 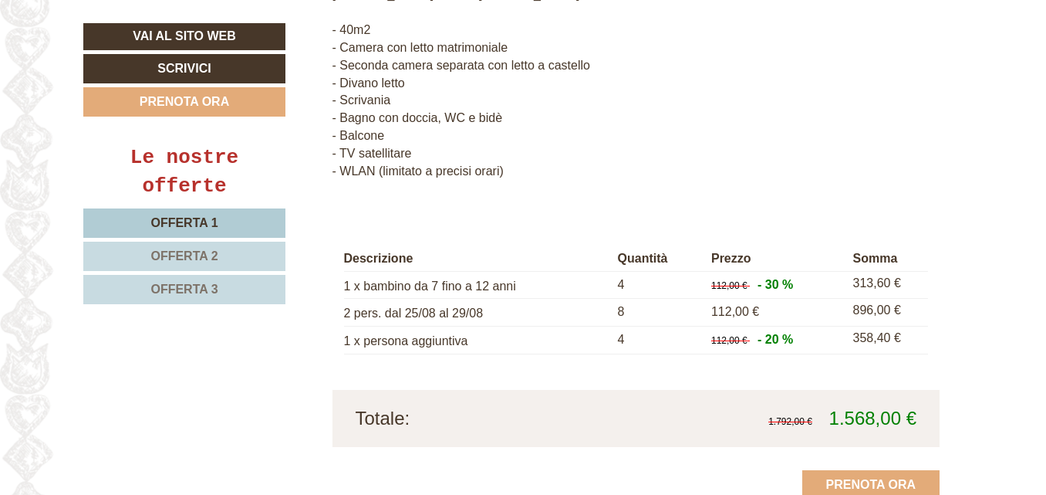 What do you see at coordinates (184, 36) in the screenshot?
I see `a: Vai al sito web` at bounding box center [184, 36].